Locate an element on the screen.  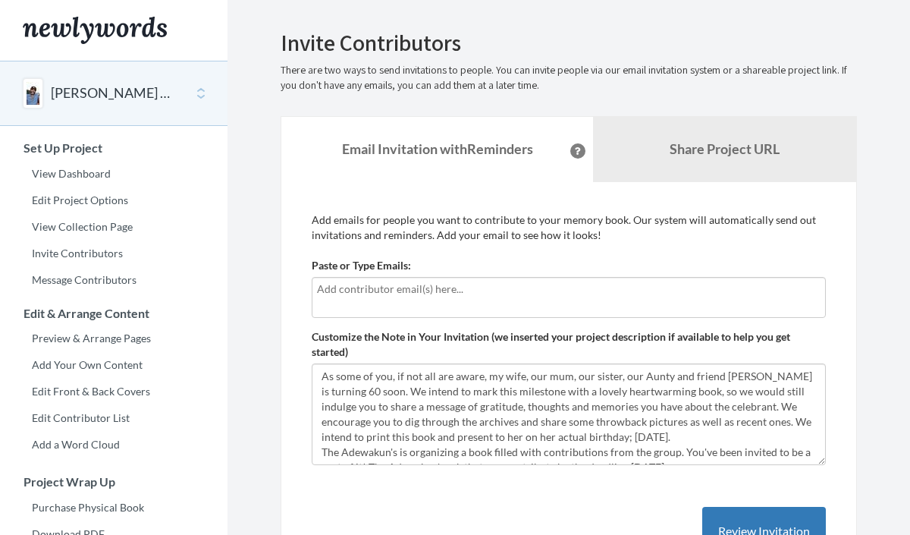
p: Add emails for people you want to contribute to your memory book. Our system will automatically s... is located at coordinates (569, 228).